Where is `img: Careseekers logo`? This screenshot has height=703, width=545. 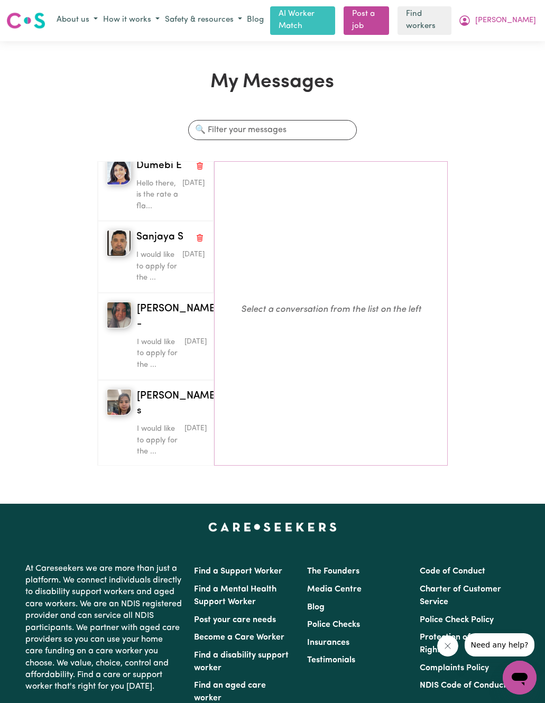
img: Careseekers logo is located at coordinates (26, 21).